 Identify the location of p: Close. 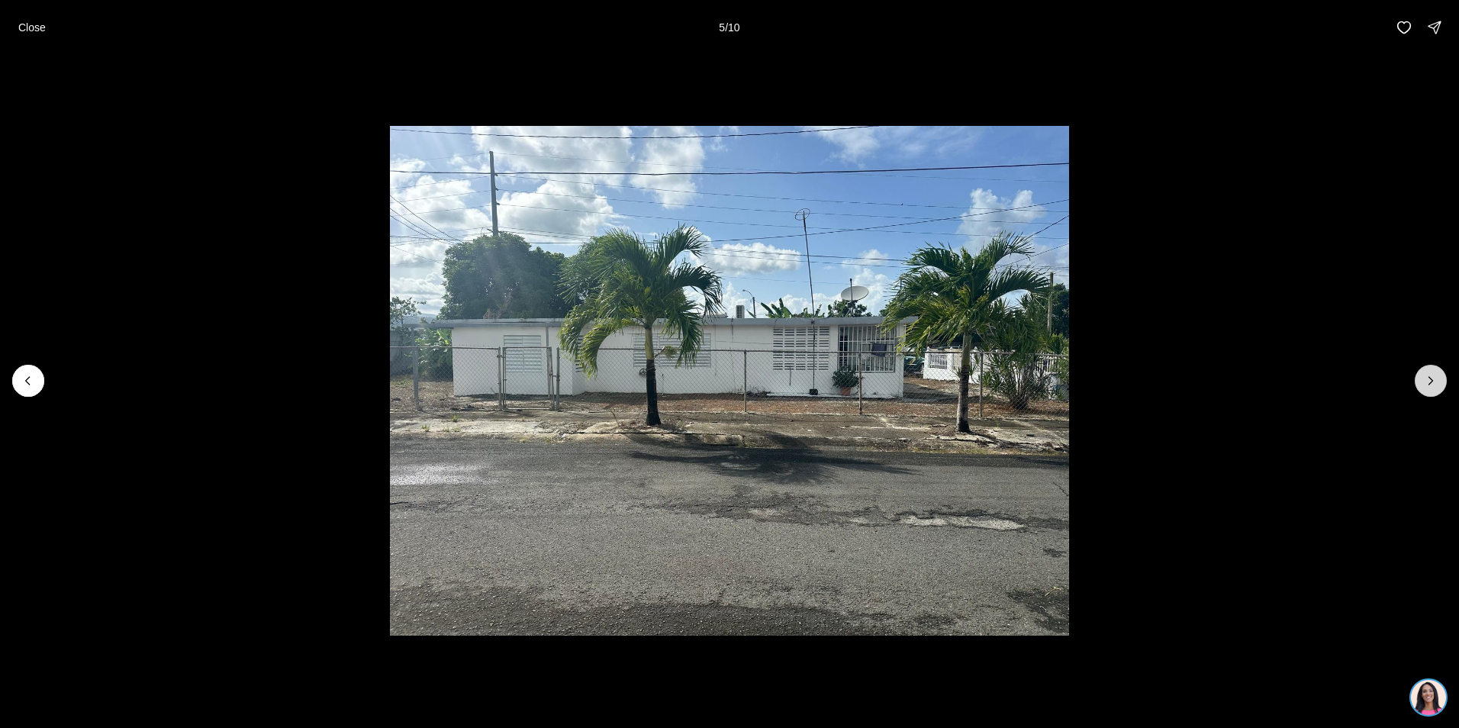
(32, 27).